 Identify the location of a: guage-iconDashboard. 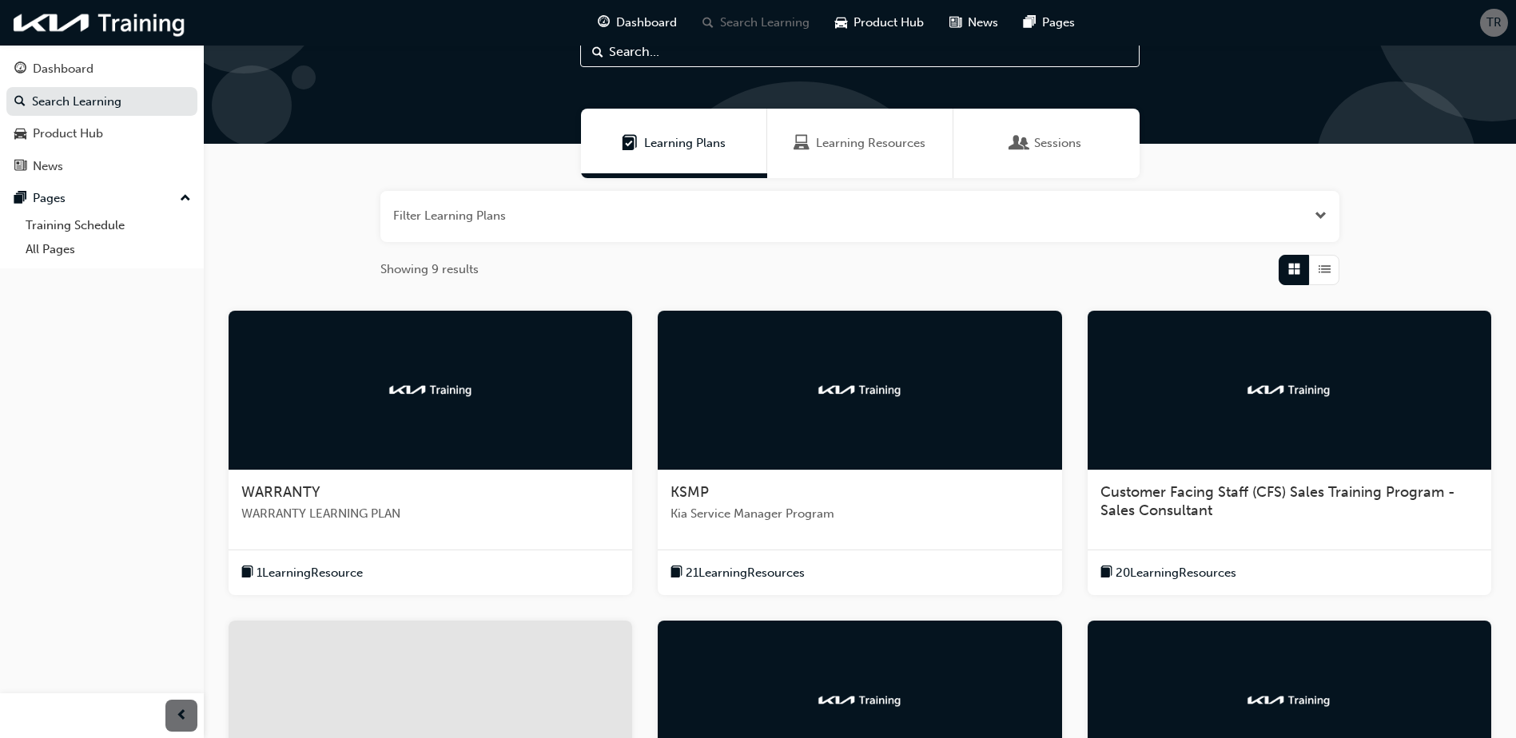
(637, 22).